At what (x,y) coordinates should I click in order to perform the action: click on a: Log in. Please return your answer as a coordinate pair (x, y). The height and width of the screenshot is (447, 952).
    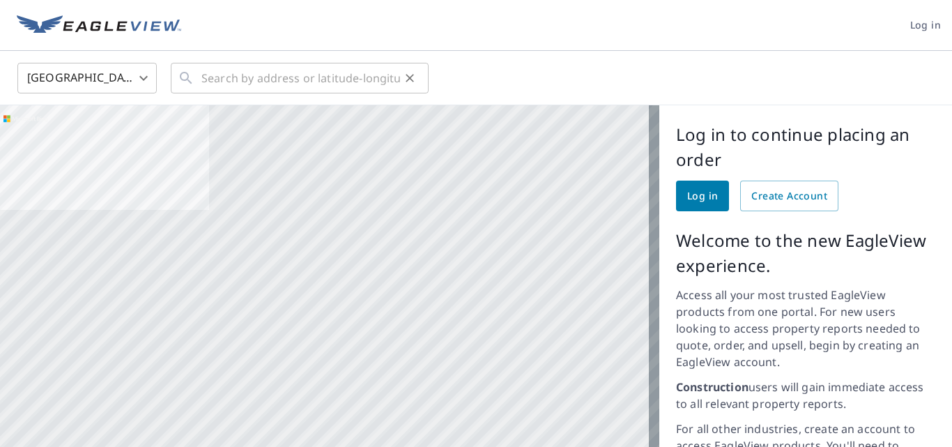
    Looking at the image, I should click on (702, 196).